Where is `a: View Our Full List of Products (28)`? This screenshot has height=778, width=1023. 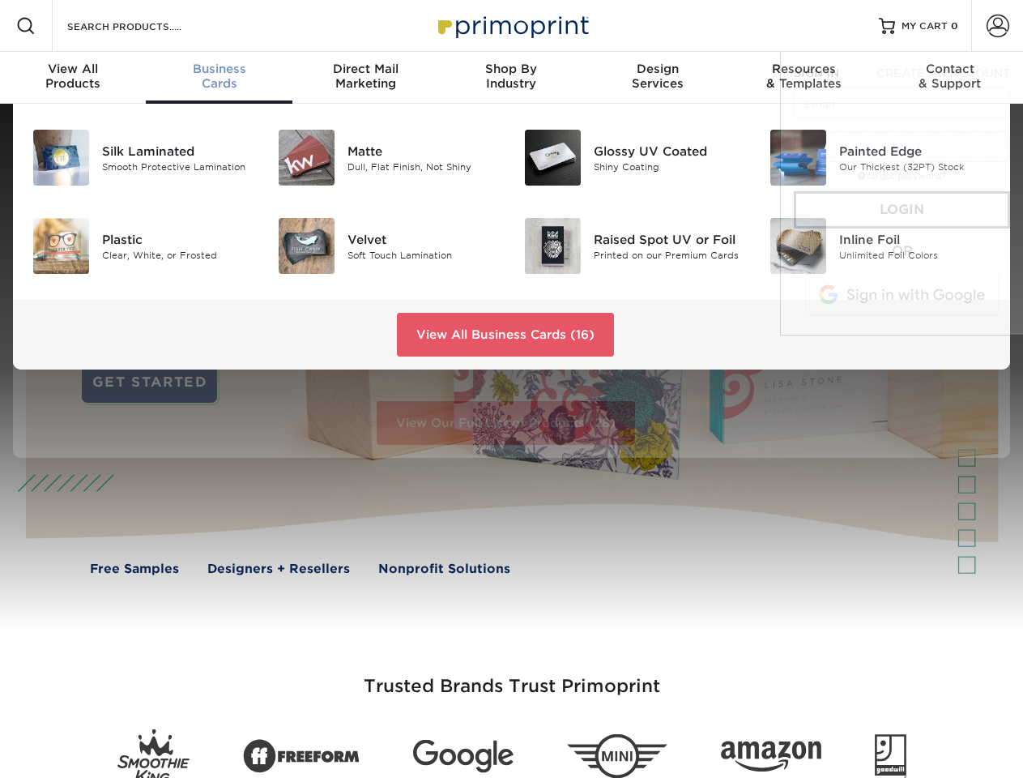 a: View Our Full List of Products (28) is located at coordinates (505, 423).